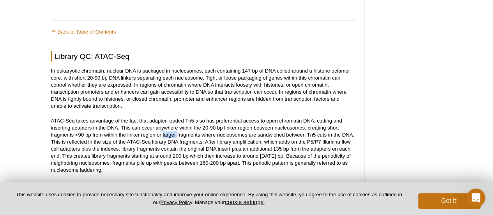  I want to click on a: Privacy Policy, so click(176, 202).